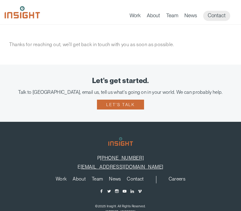  What do you see at coordinates (120, 45) in the screenshot?
I see `p: Thanks for reaching out, we’ll get back in touch with you as soon as possible.` at bounding box center [120, 45].